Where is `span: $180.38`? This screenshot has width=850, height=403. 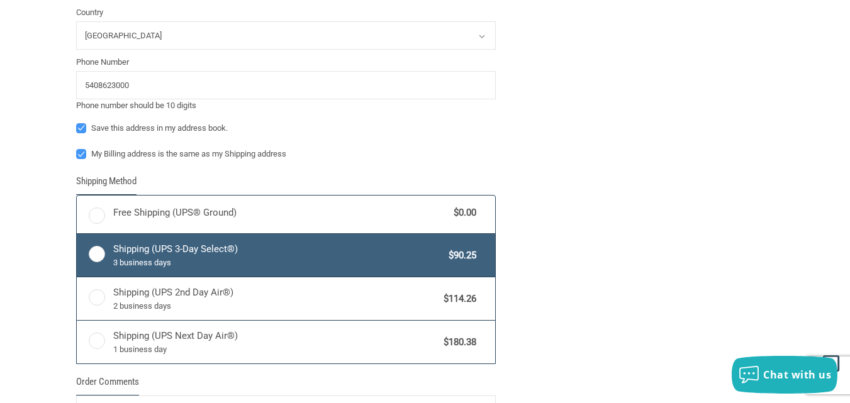 span: $180.38 is located at coordinates (457, 342).